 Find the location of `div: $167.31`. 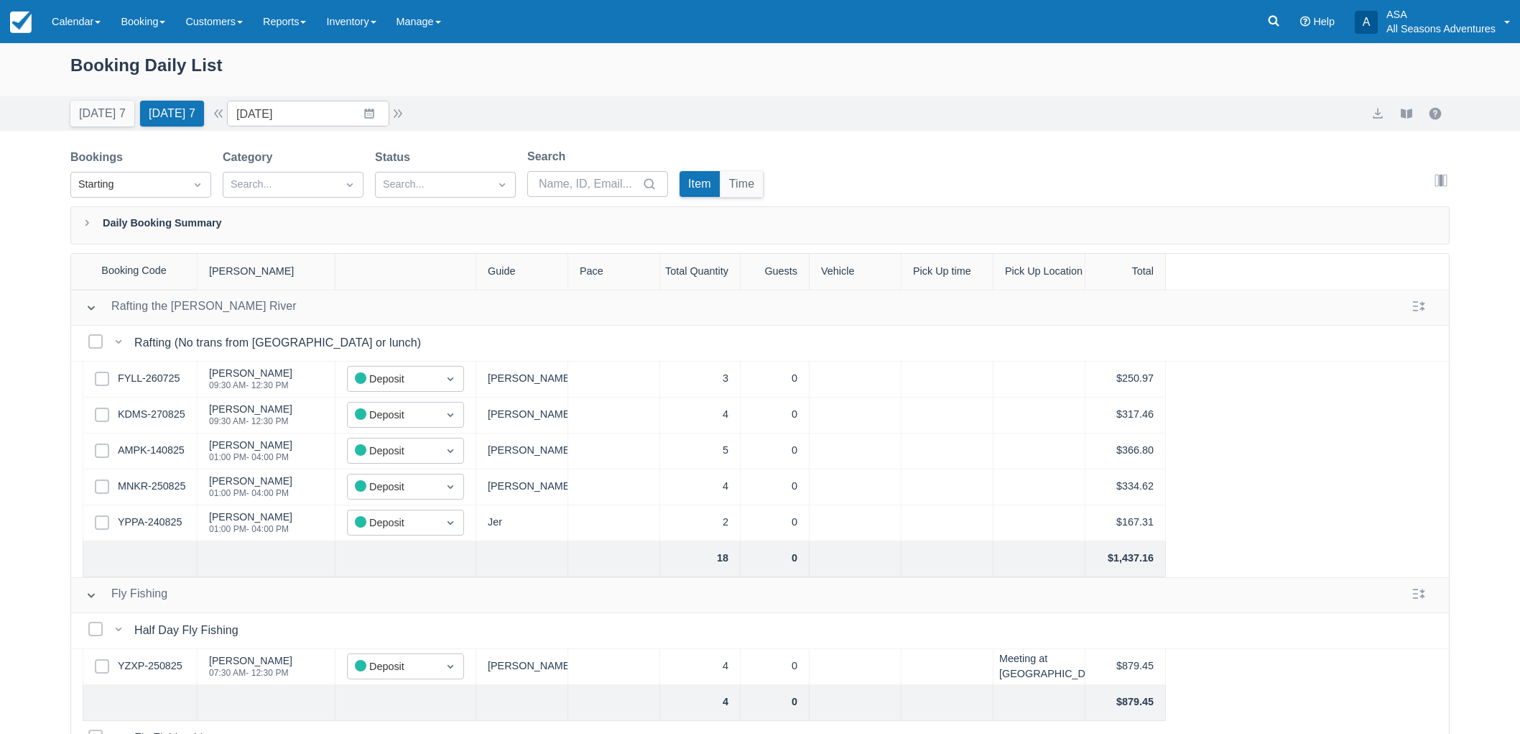

div: $167.31 is located at coordinates (1126, 523).